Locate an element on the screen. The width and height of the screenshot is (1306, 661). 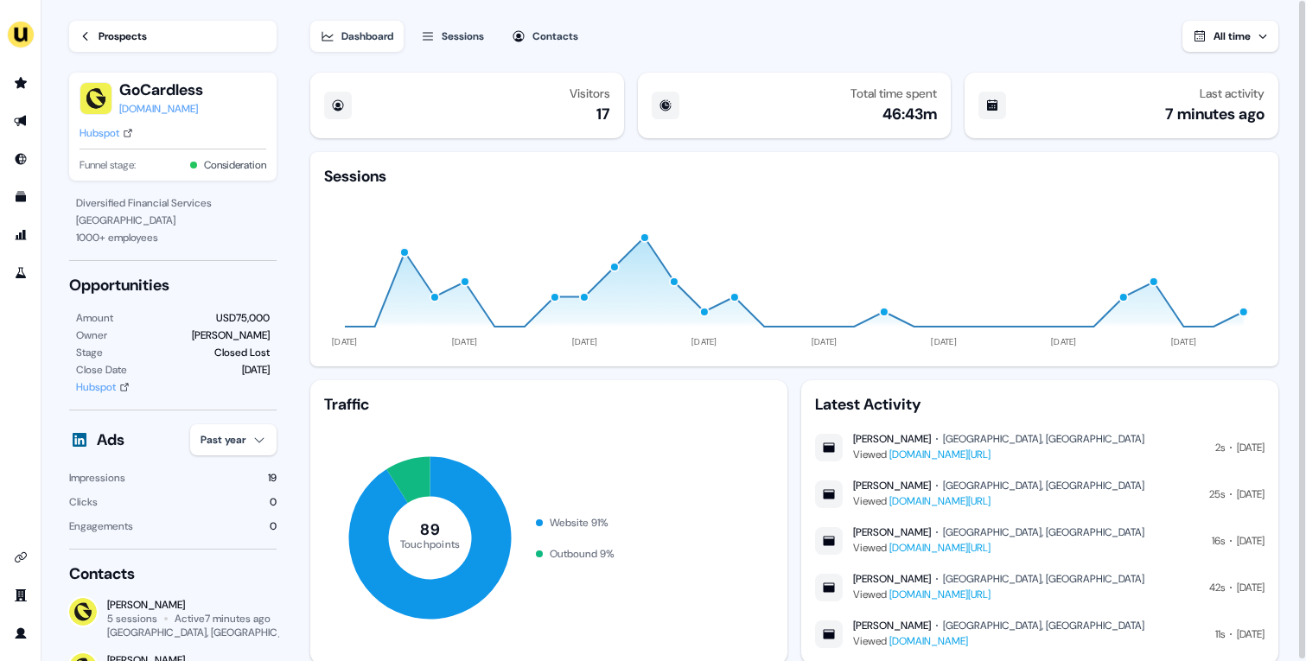
button: Past year is located at coordinates (233, 440).